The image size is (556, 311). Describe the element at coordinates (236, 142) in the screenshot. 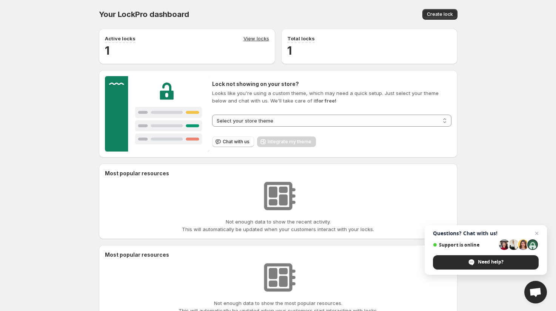

I see `span: Chat with us` at that location.